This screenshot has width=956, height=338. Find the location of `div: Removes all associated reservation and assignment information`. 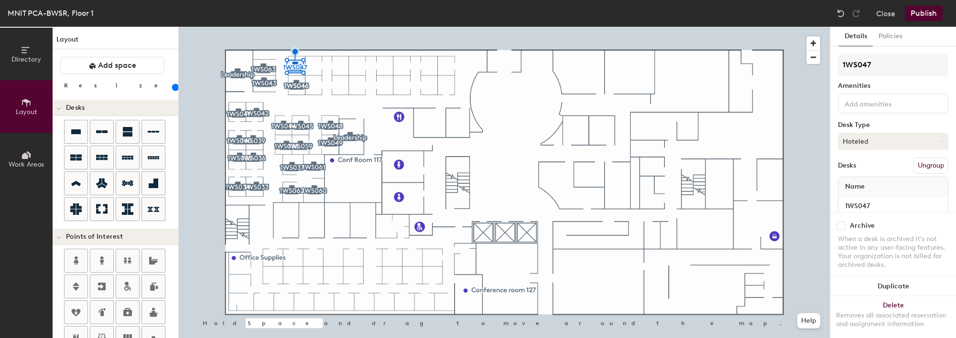

div: Removes all associated reservation and assignment information is located at coordinates (893, 320).